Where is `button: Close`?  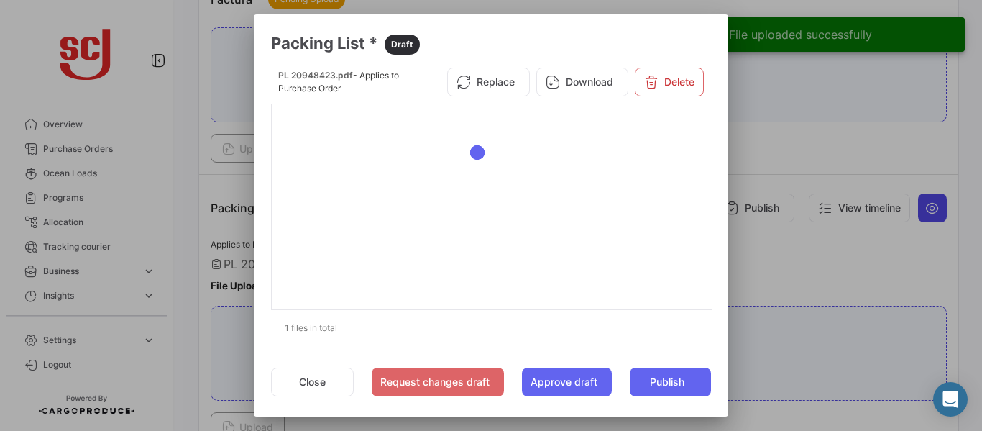
button: Close is located at coordinates (312, 382).